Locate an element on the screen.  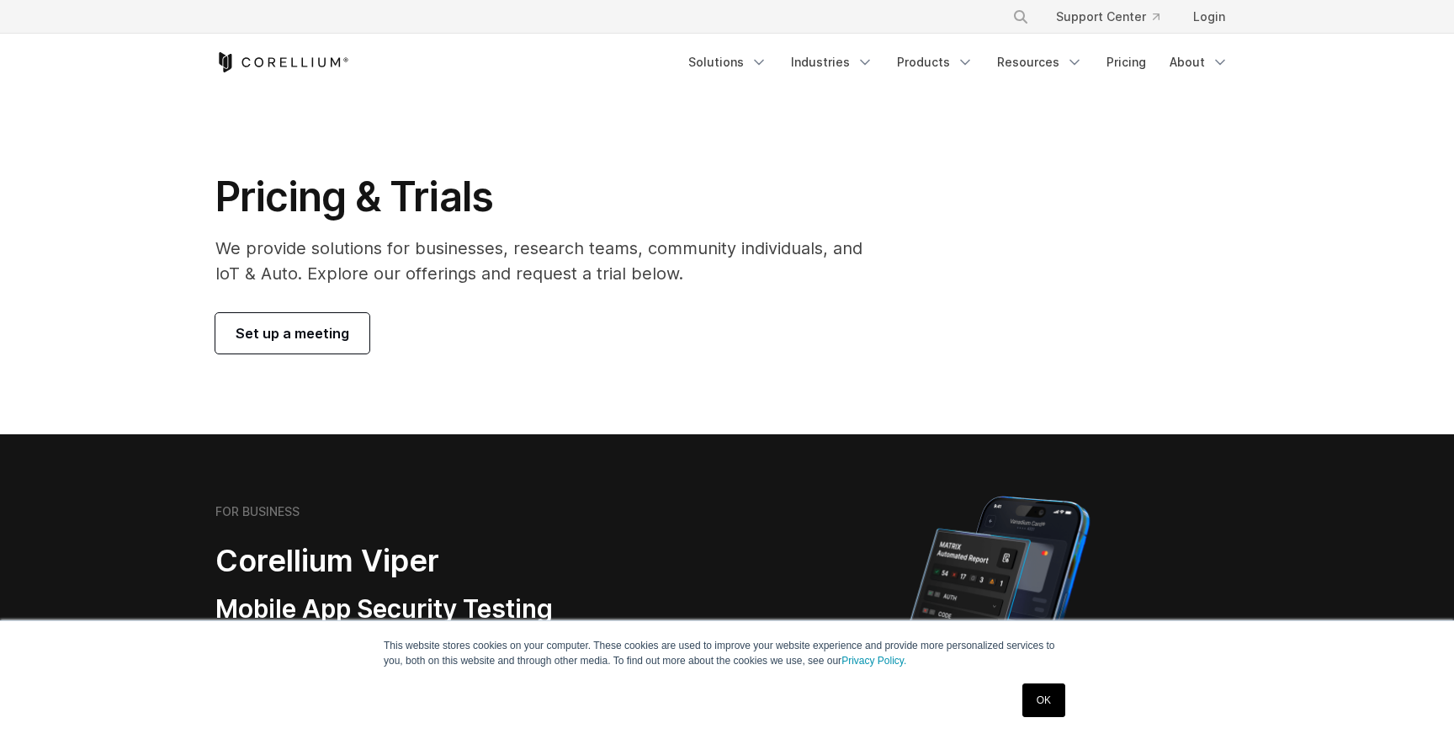
a: About is located at coordinates (1199, 62).